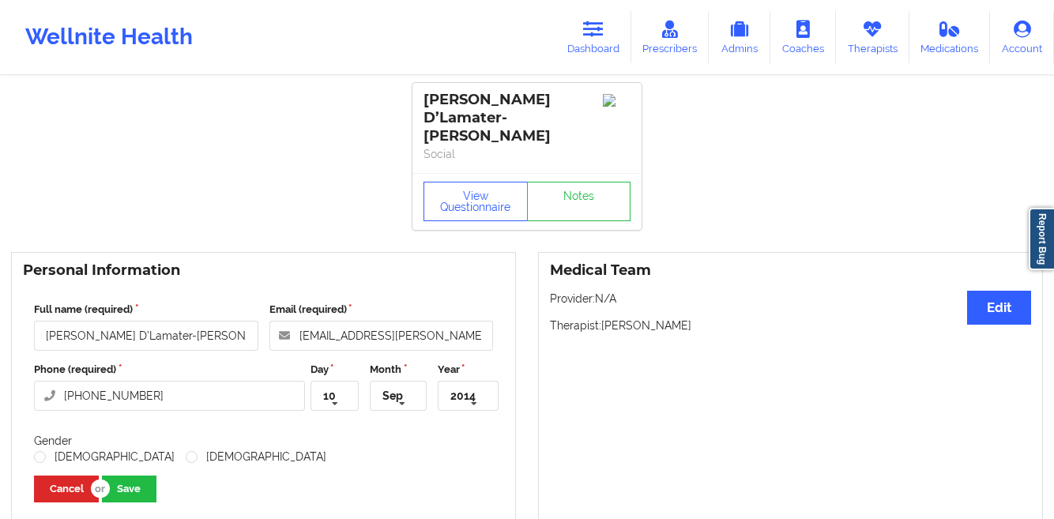 Image resolution: width=1054 pixels, height=519 pixels. Describe the element at coordinates (475, 201) in the screenshot. I see `button: View Questionnaire` at that location.